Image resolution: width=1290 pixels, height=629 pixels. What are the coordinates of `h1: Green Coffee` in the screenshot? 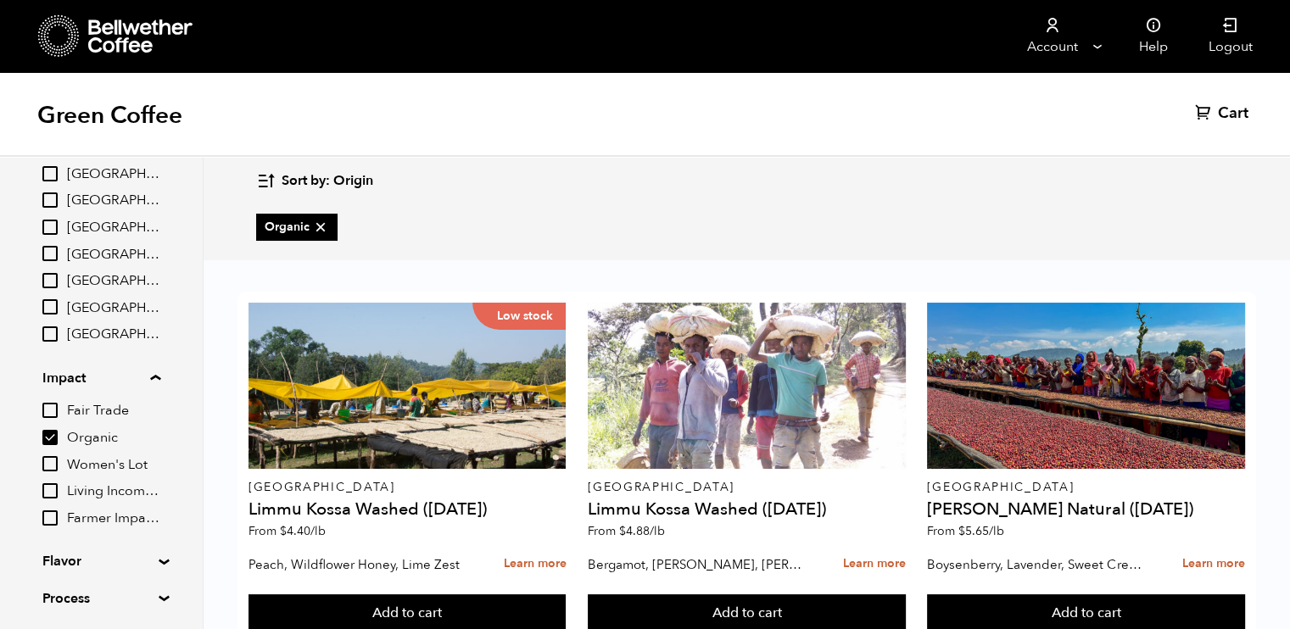 It's located at (109, 115).